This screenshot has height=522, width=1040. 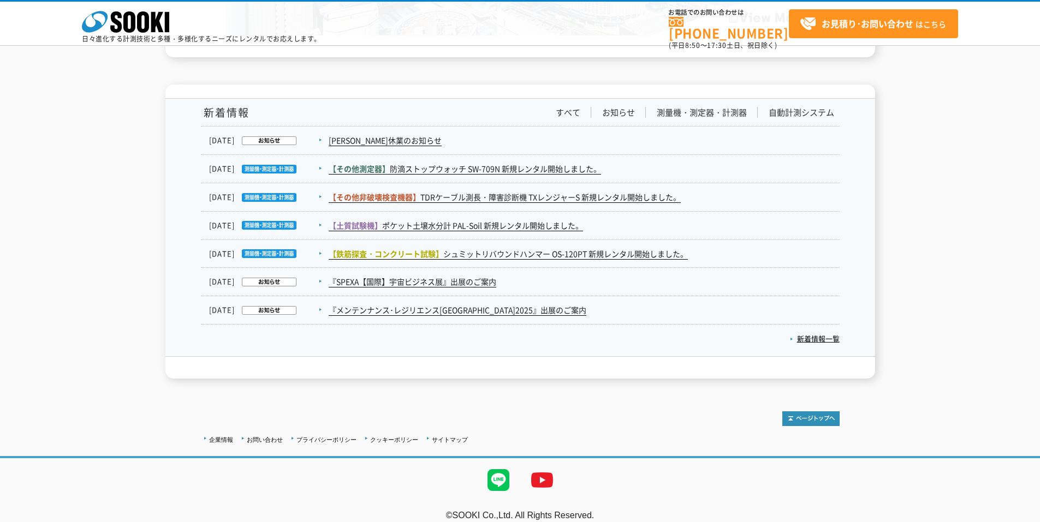 What do you see at coordinates (618, 112) in the screenshot?
I see `a: お知らせ` at bounding box center [618, 112].